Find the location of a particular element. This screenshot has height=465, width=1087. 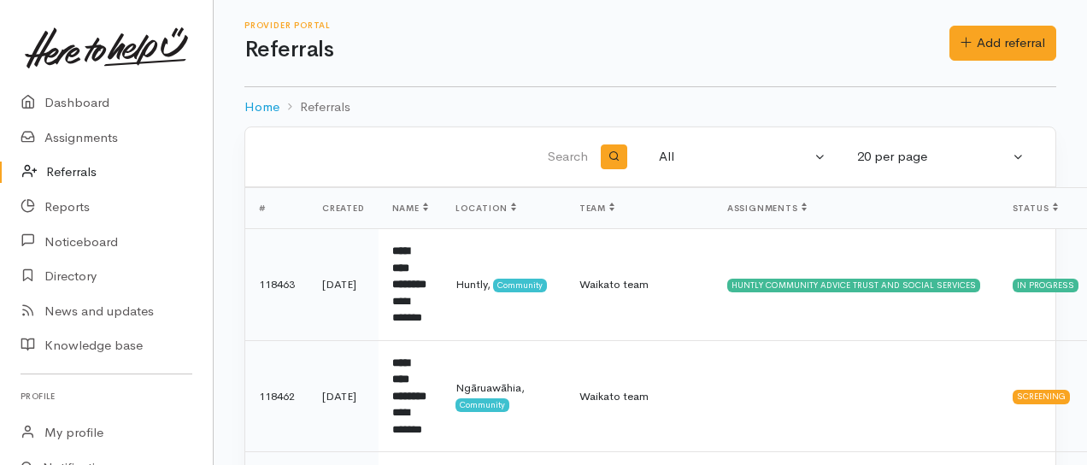

span: Ngāruawāhia, is located at coordinates (490, 387).